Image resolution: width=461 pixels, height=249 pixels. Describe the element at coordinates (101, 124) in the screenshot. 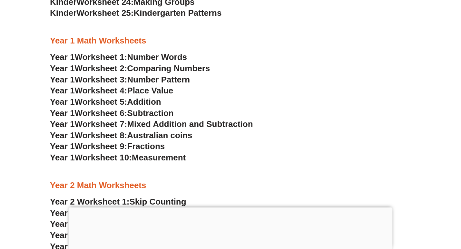

I see `span: Worksheet 7:` at that location.